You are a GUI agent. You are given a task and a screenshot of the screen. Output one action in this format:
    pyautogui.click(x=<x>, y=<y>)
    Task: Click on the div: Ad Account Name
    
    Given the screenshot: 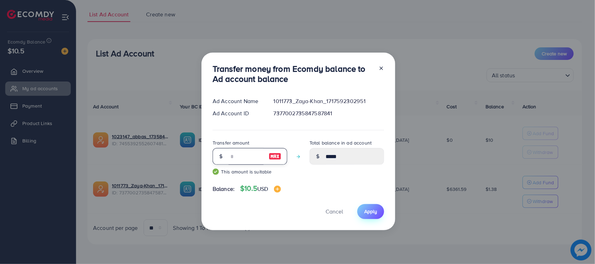 What is the action you would take?
    pyautogui.click(x=238, y=101)
    